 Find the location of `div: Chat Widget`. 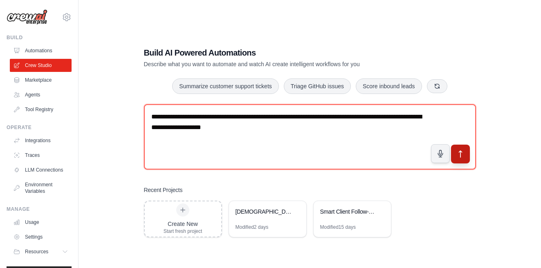

div: Chat Widget is located at coordinates (520, 249).